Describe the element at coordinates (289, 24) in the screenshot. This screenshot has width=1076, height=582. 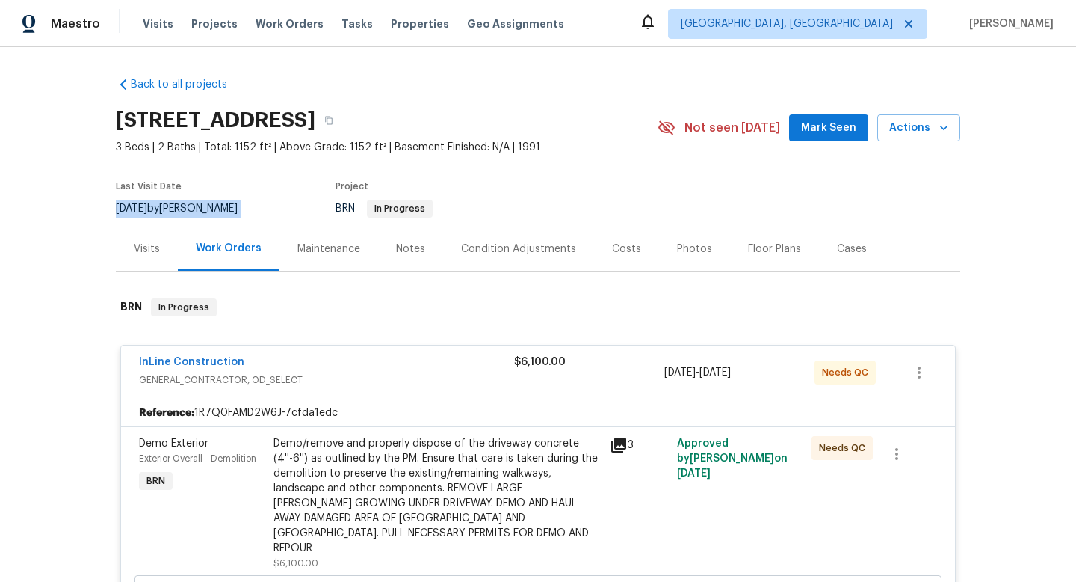
I see `span: Work Orders` at that location.